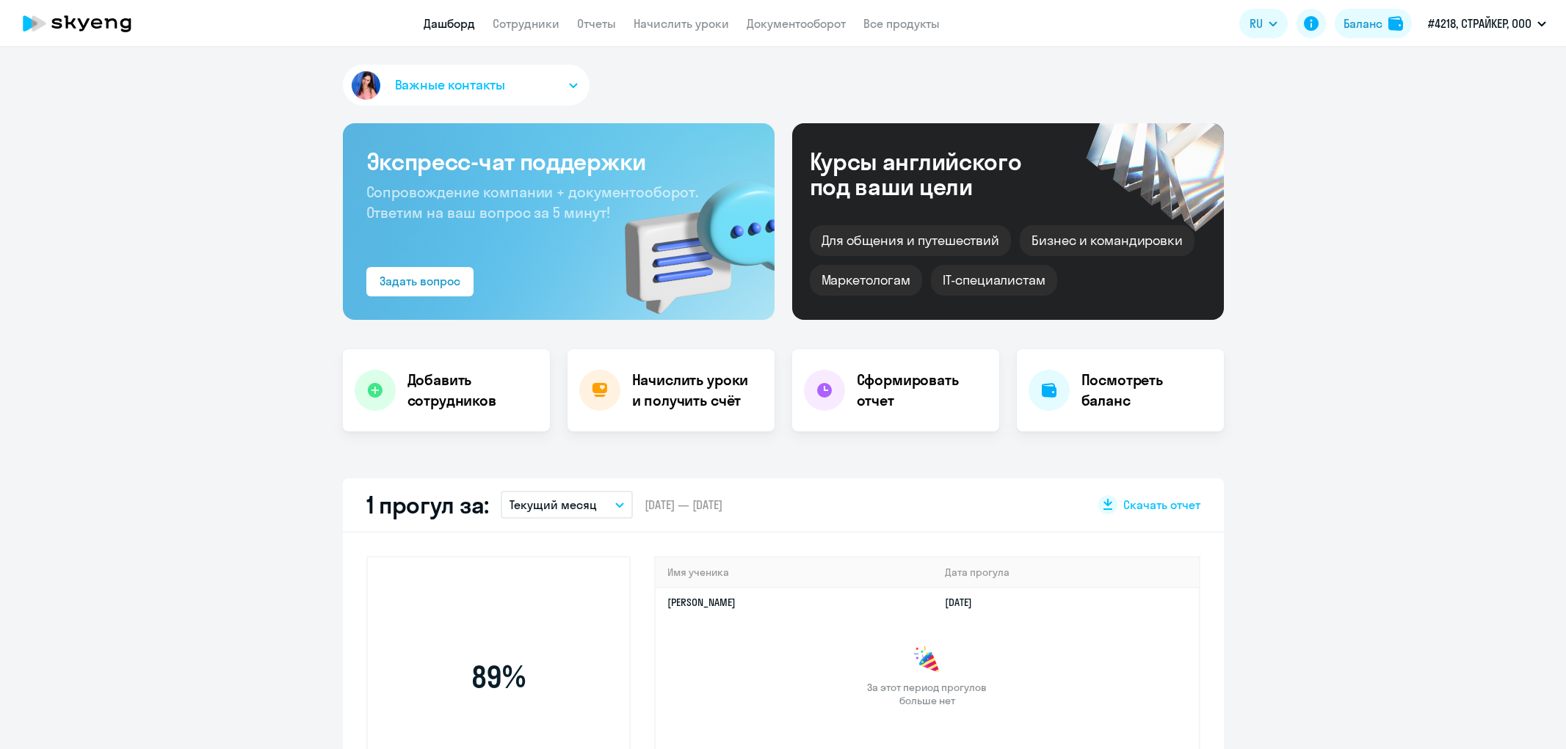 This screenshot has width=1566, height=749. What do you see at coordinates (1486, 23) in the screenshot?
I see `button: #4218, СТРАЙКЕР, ООО` at bounding box center [1486, 23].